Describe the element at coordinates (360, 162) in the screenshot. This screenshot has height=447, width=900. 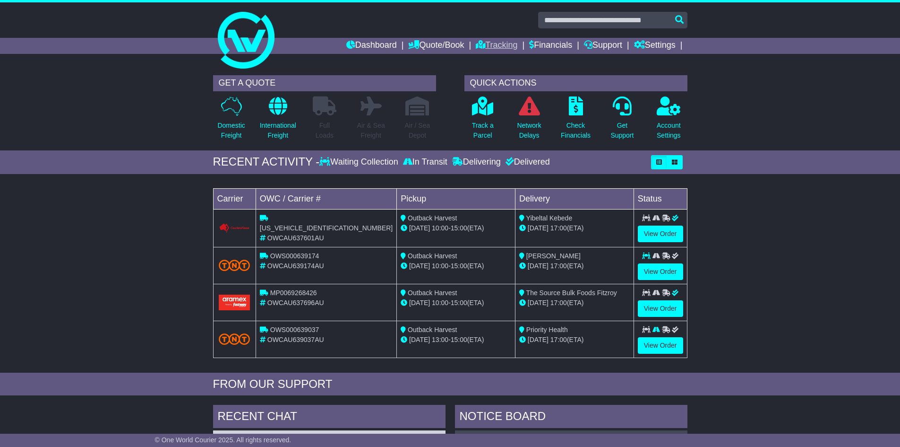
I see `div: Waiting Collection` at that location.